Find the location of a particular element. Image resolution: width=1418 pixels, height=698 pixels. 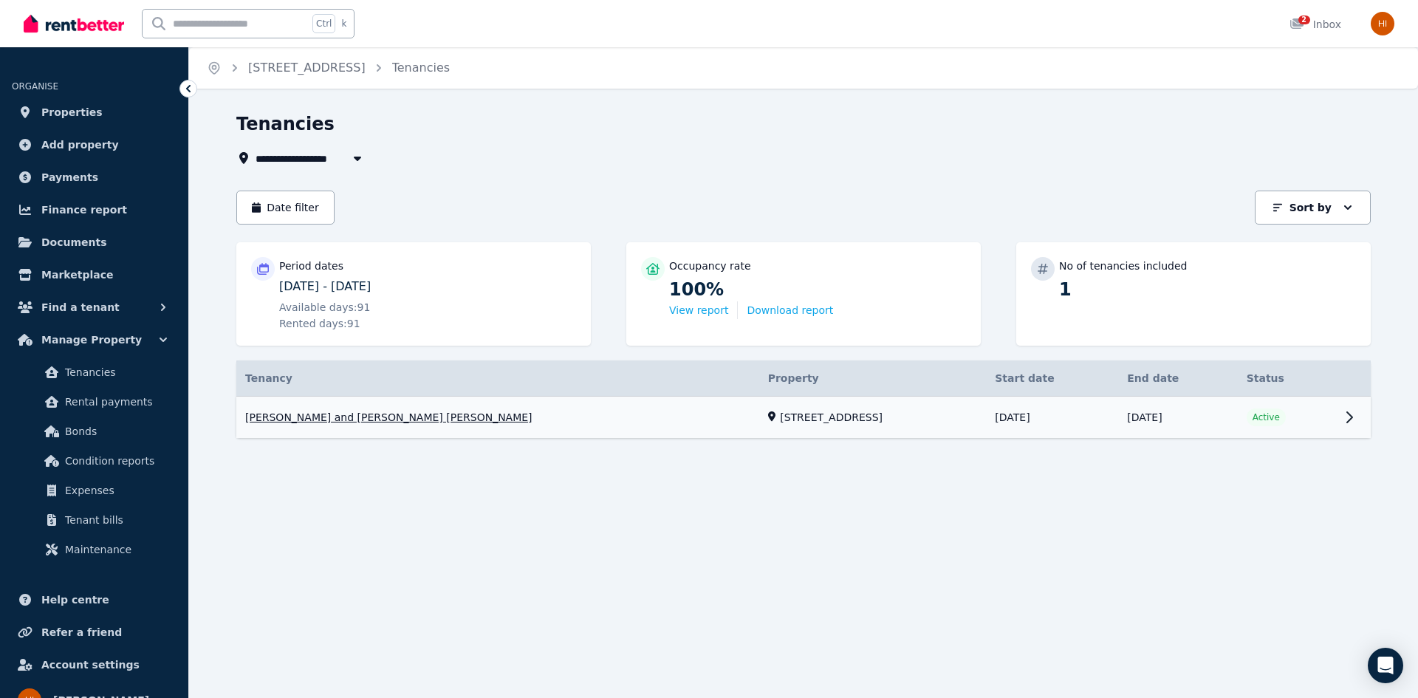

th: Status is located at coordinates (1287, 378).